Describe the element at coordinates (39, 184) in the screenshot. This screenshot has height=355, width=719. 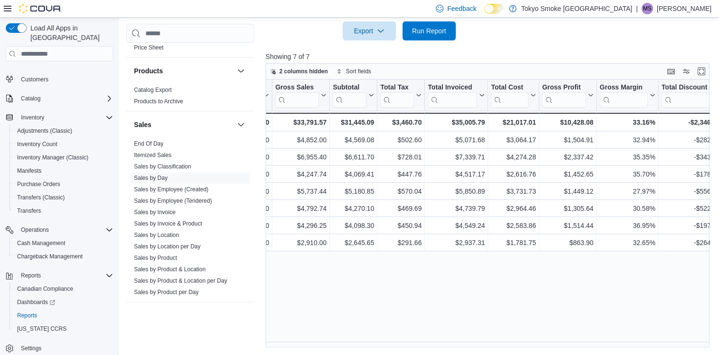
I see `span: Purchase Orders` at that location.